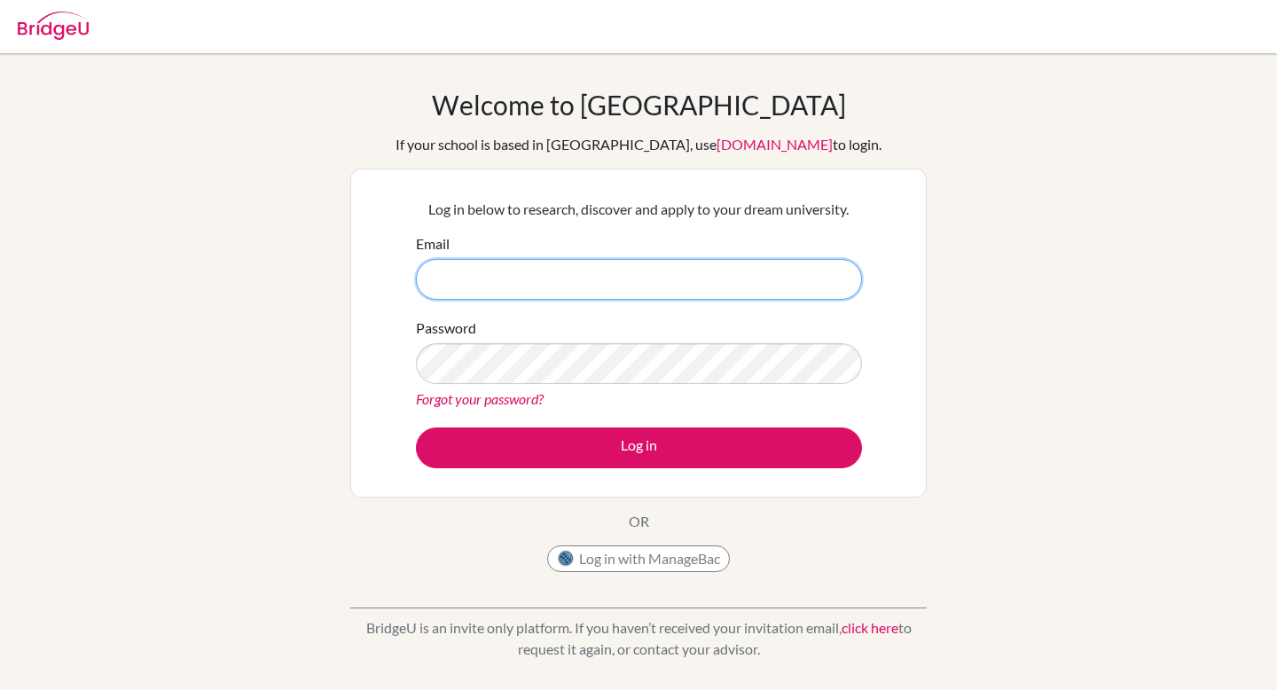 Image resolution: width=1277 pixels, height=690 pixels. I want to click on img: Bridge-U, so click(53, 26).